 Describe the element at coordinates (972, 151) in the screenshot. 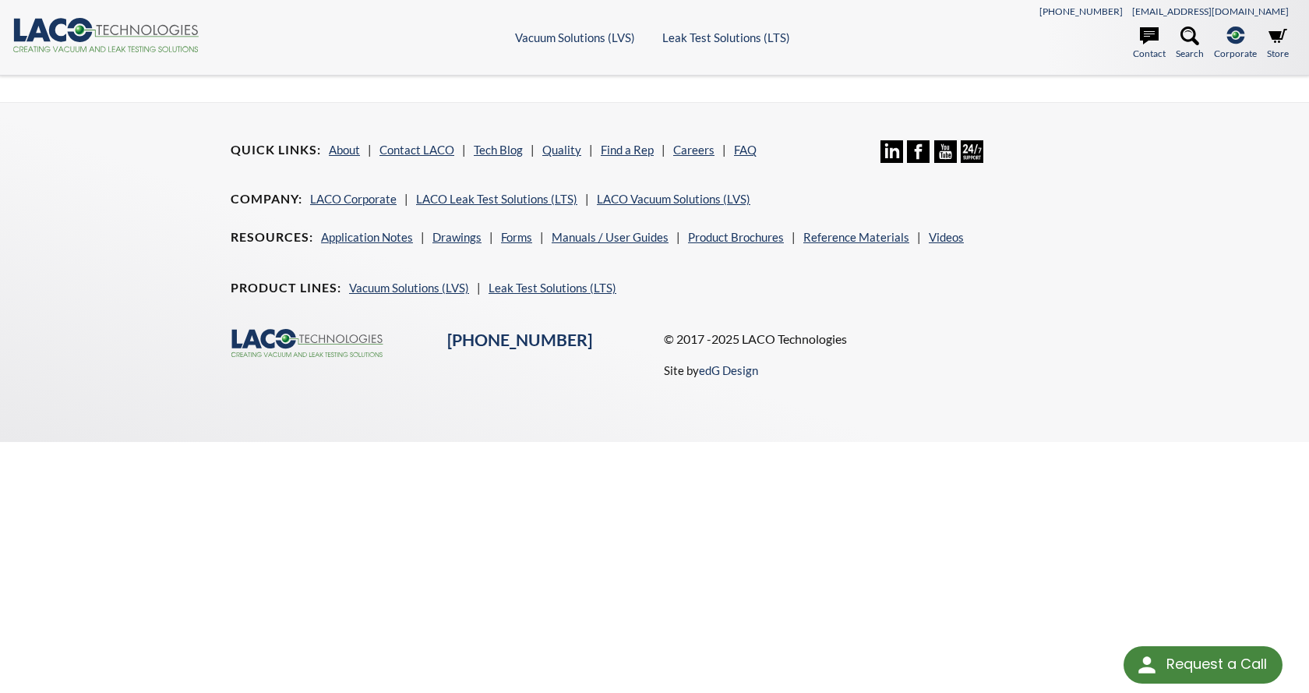

I see `img: 24/7 Support Icon` at that location.